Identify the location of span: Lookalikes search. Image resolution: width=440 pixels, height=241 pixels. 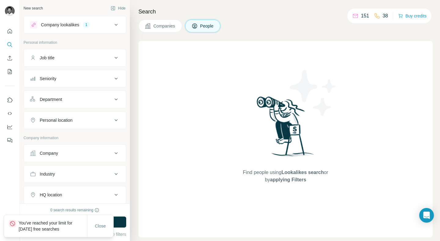
(303, 172).